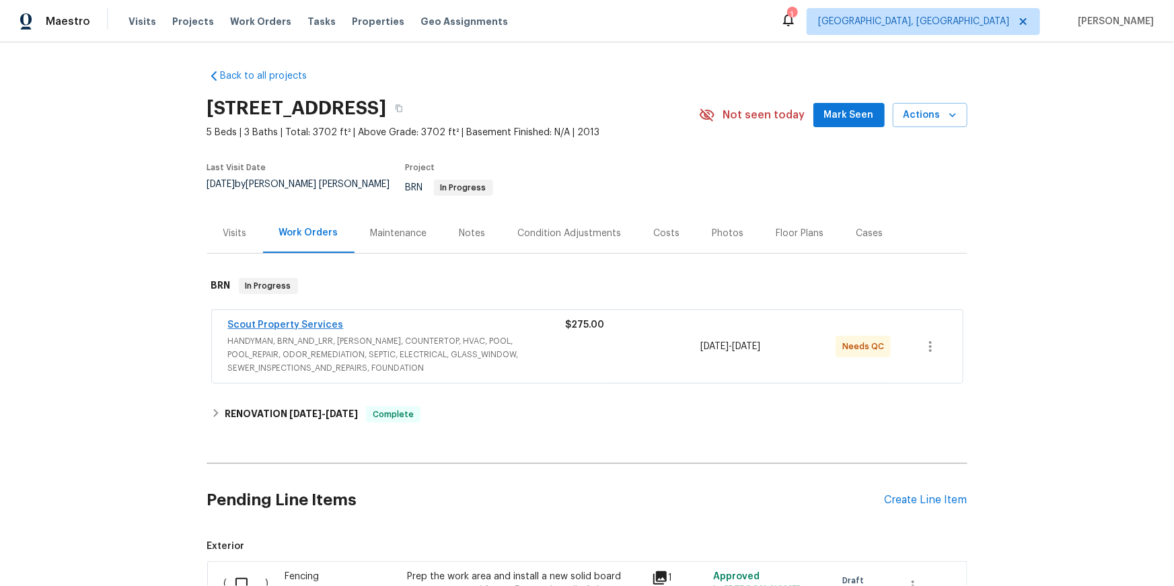  Describe the element at coordinates (291, 414) in the screenshot. I see `h6: RENOVATION` at that location.